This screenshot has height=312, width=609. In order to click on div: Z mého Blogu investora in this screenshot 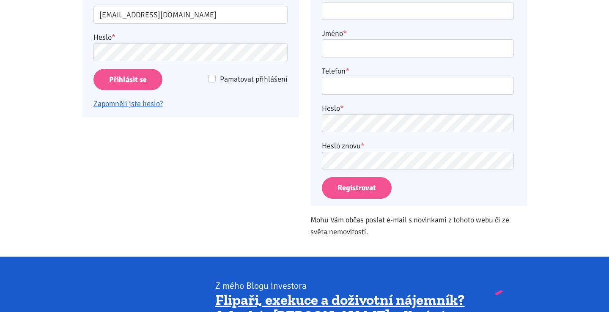, I will do `click(343, 286)`.